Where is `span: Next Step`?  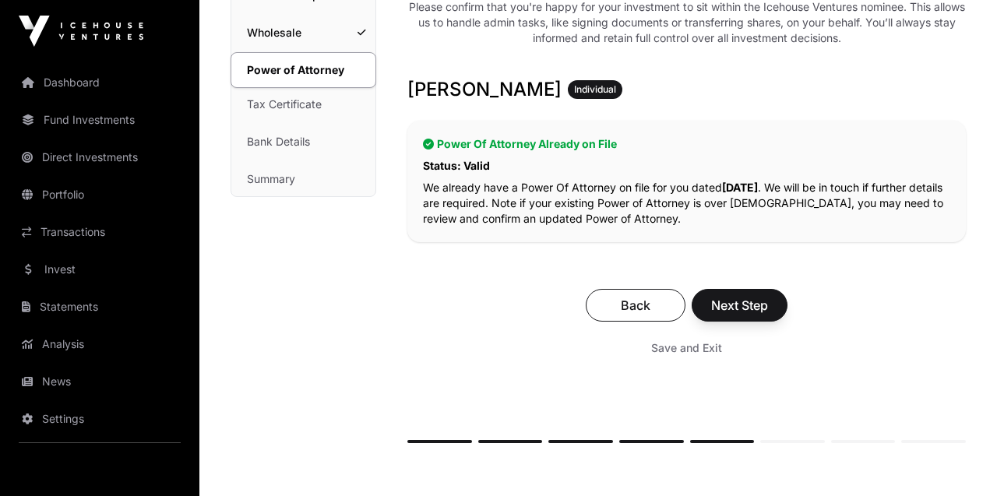 span: Next Step is located at coordinates (739, 305).